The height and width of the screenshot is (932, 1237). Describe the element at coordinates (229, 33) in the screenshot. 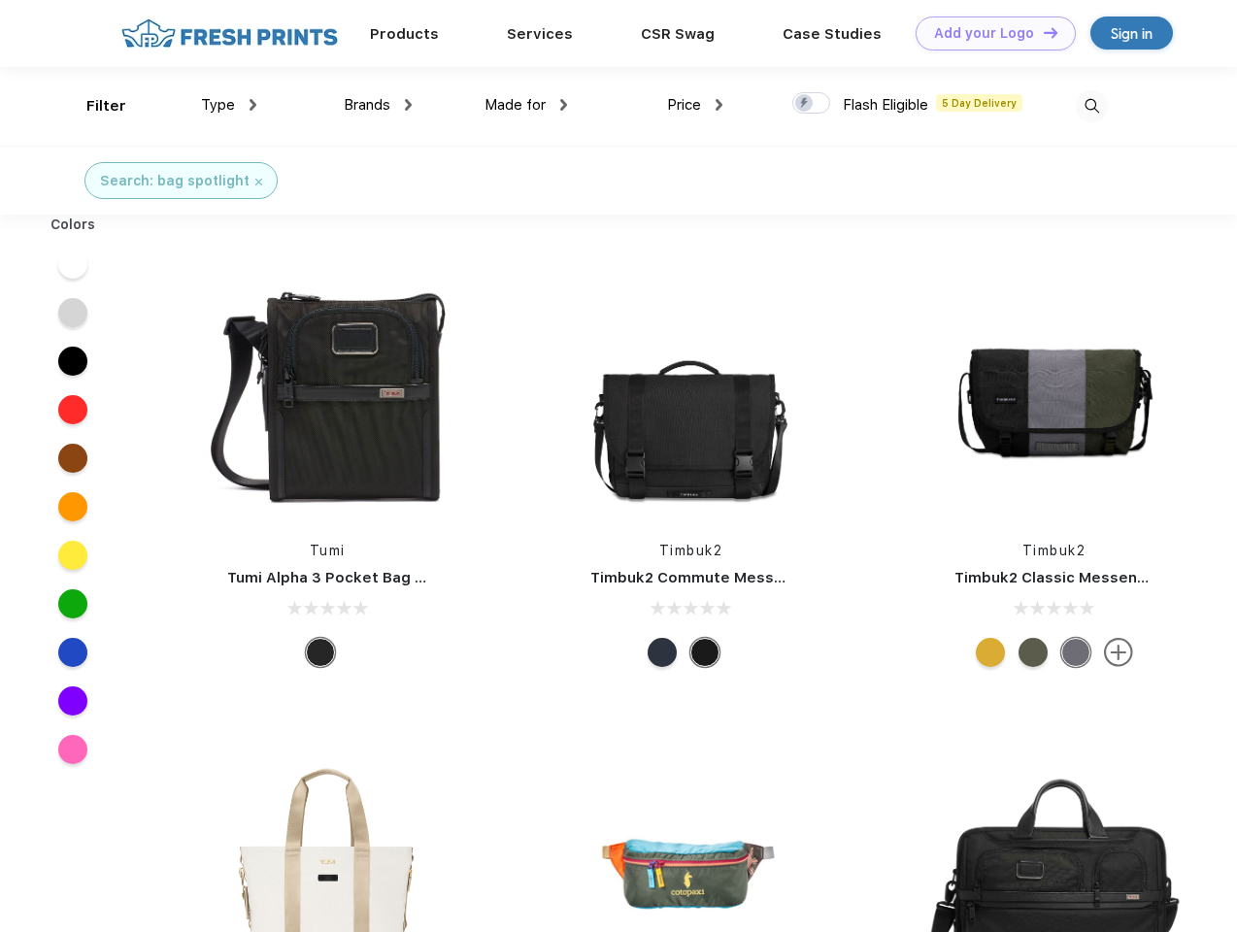

I see `img: fo%20logo%202.webp` at that location.